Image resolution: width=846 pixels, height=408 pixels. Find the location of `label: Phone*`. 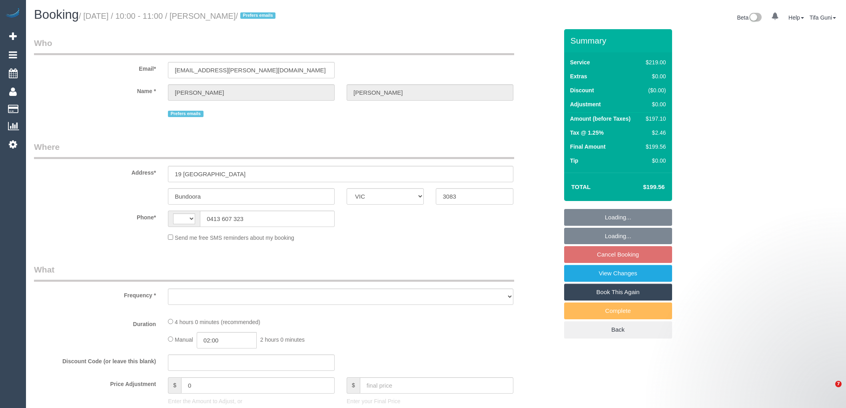

label: Phone* is located at coordinates (95, 216).